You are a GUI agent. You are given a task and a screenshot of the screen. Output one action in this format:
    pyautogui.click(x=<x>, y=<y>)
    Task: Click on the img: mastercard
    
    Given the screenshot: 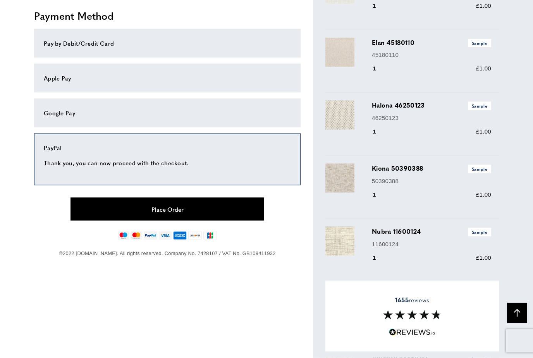 What is the action you would take?
    pyautogui.click(x=136, y=236)
    